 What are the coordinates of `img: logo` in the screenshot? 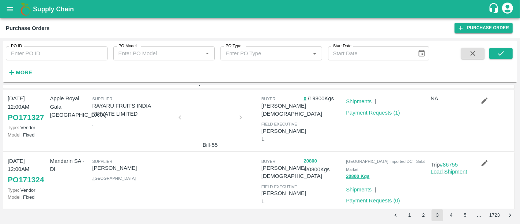 It's located at (26, 9).